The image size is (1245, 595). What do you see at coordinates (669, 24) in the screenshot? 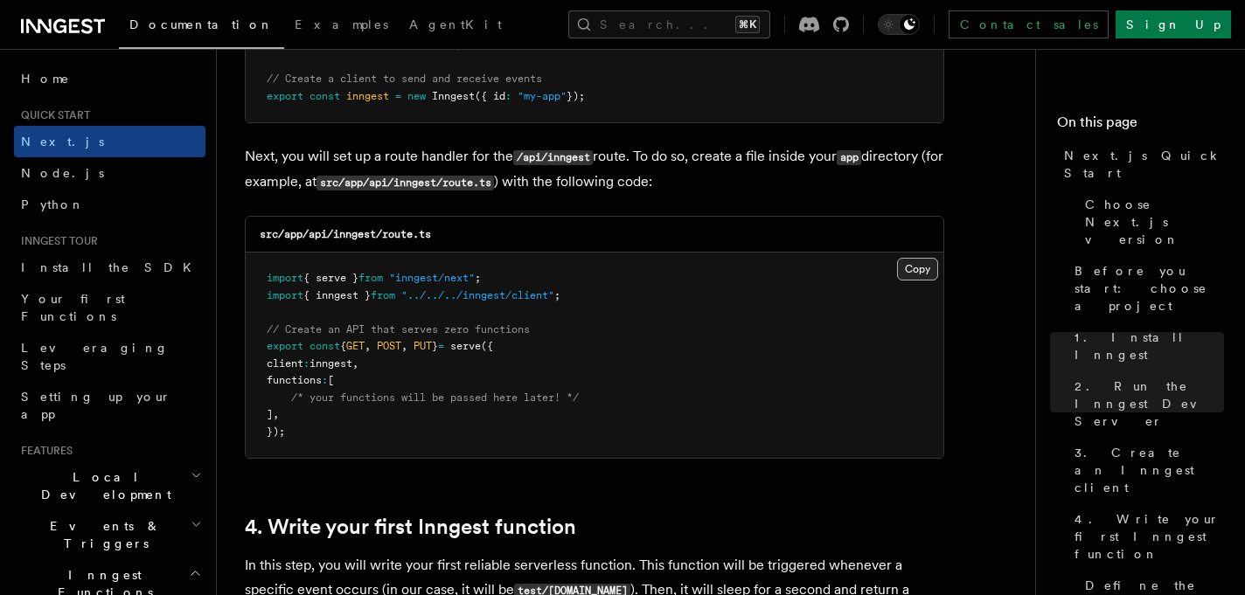
I see `button: Search...⌘K` at bounding box center [669, 24].